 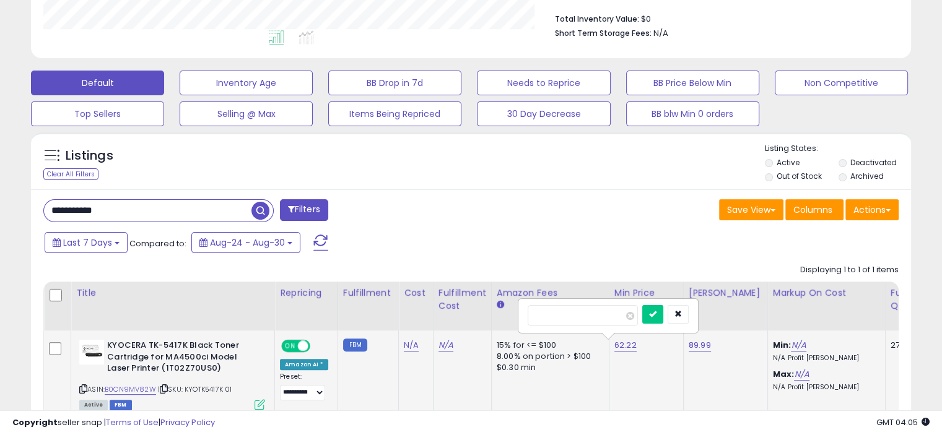 What do you see at coordinates (290, 346) in the screenshot?
I see `span: ON` at bounding box center [290, 346].